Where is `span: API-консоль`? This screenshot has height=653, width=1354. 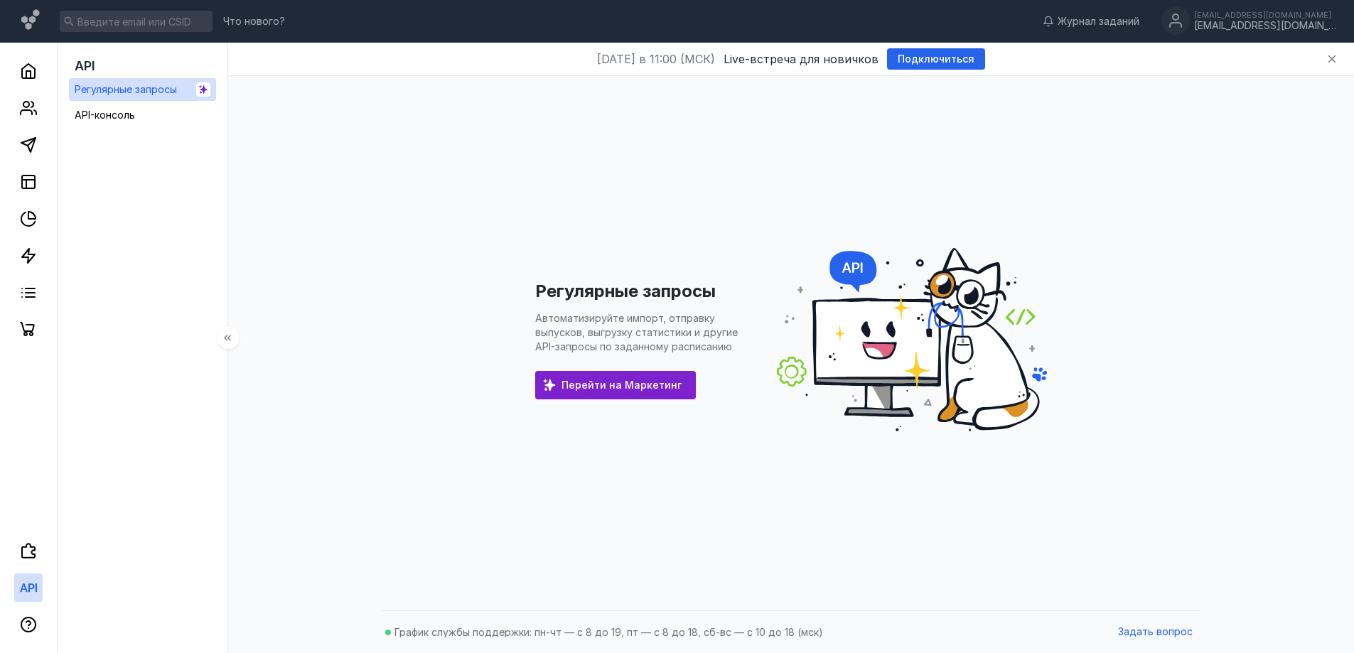 span: API-консоль is located at coordinates (104, 114).